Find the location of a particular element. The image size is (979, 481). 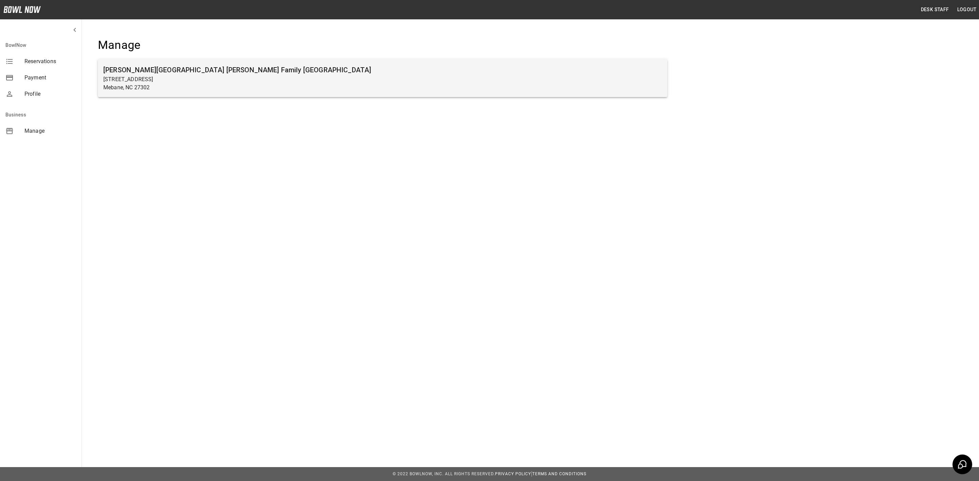

a: Privacy Policy is located at coordinates (513, 474).